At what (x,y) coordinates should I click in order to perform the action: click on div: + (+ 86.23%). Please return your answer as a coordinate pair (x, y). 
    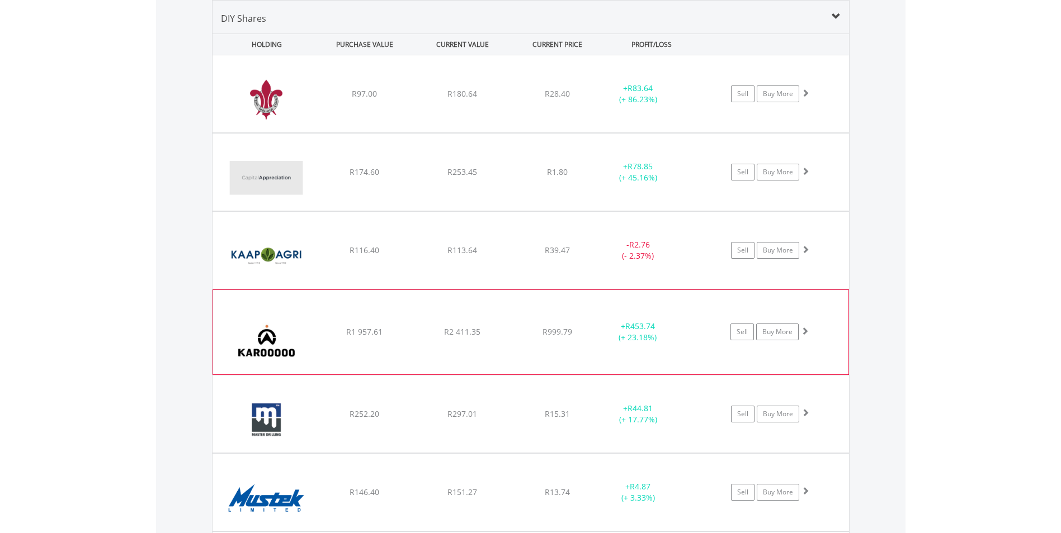
    Looking at the image, I should click on (638, 94).